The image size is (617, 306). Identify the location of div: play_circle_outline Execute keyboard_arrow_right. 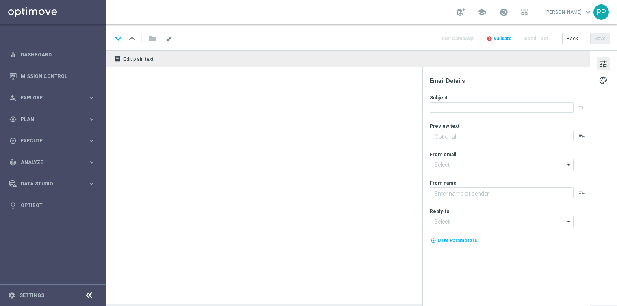
(52, 141).